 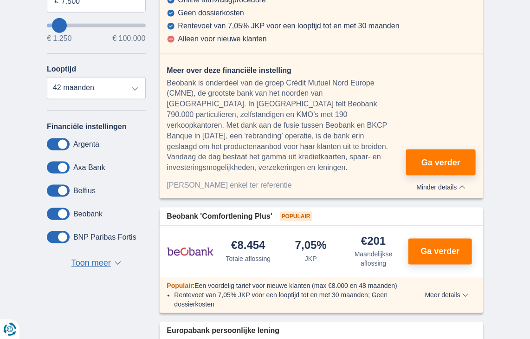 I want to click on input: wantToBorrow, so click(x=96, y=26).